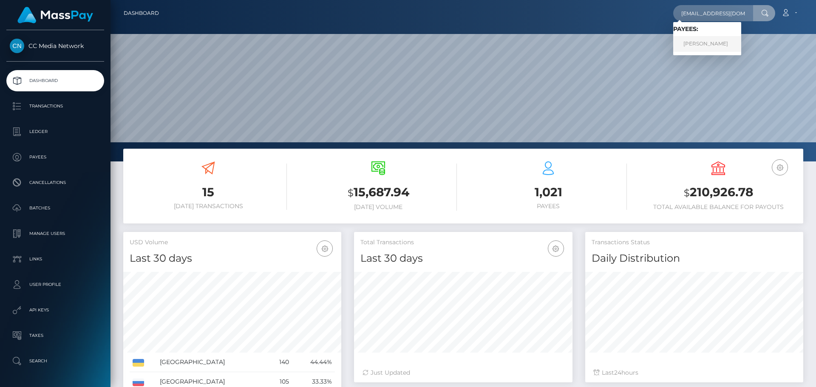  I want to click on td: 140, so click(280, 363).